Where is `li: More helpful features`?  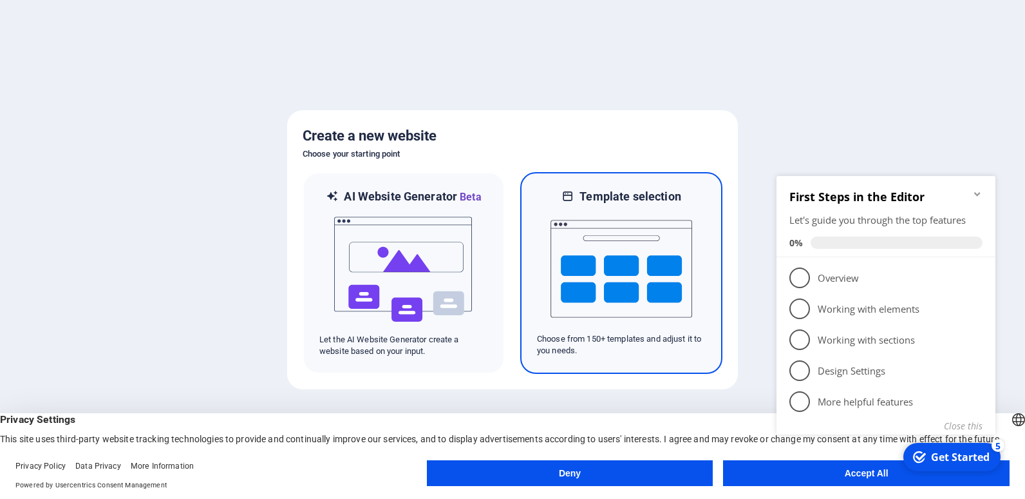 li: More helpful features is located at coordinates (115, 236).